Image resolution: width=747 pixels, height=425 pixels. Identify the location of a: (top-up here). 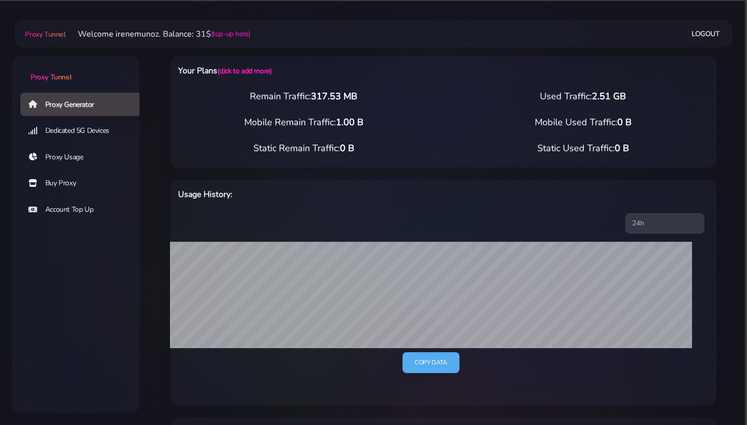
(230, 34).